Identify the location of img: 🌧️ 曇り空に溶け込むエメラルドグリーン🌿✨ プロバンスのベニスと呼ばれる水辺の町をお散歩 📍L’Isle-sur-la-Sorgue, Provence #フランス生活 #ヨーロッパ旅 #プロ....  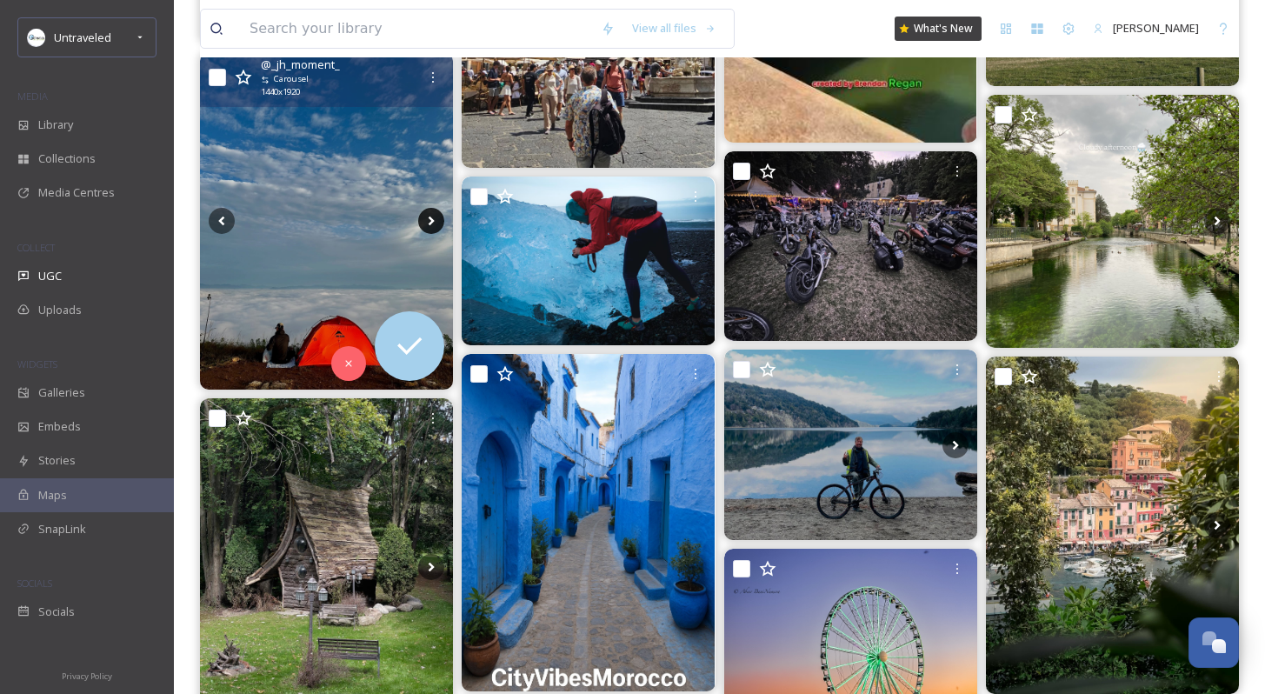
(1112, 221).